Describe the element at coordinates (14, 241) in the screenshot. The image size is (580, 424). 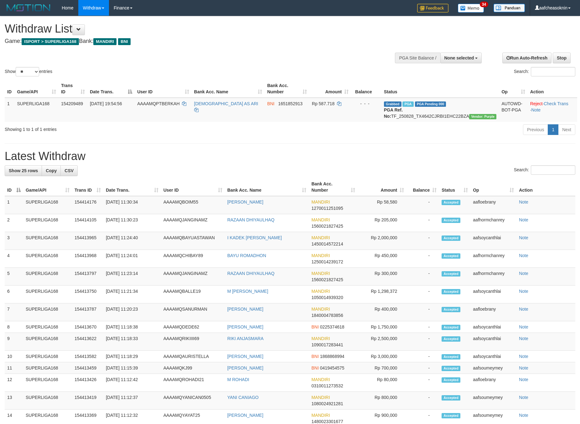
I see `td: 3` at that location.